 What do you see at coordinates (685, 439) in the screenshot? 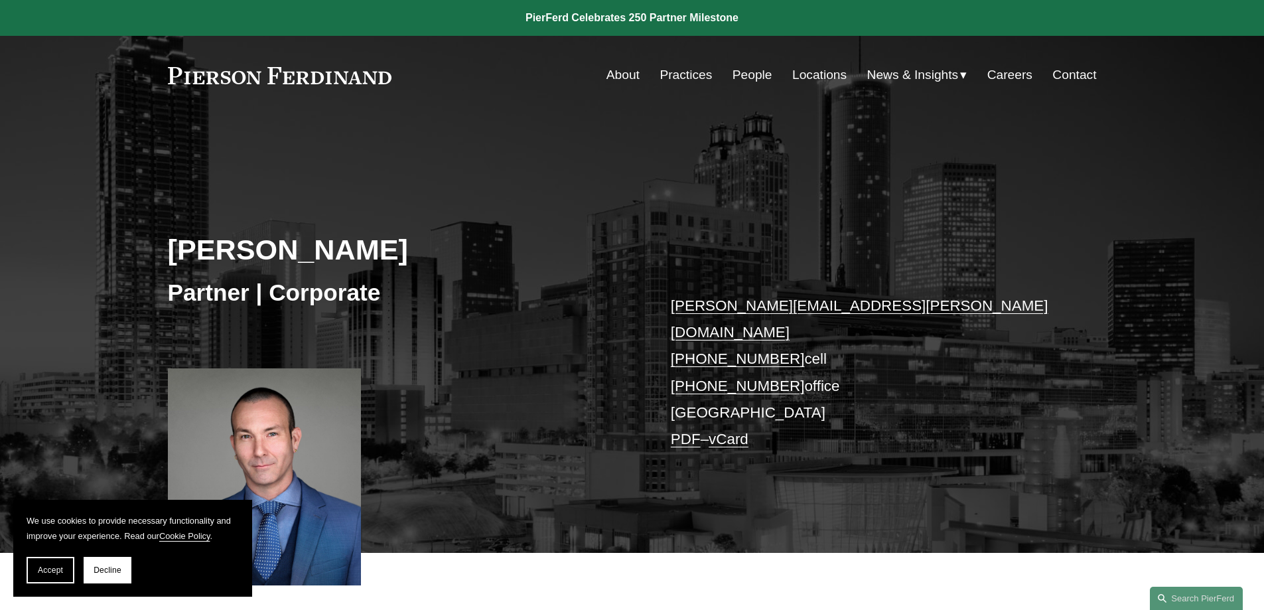
I see `a: PDF` at bounding box center [685, 439].